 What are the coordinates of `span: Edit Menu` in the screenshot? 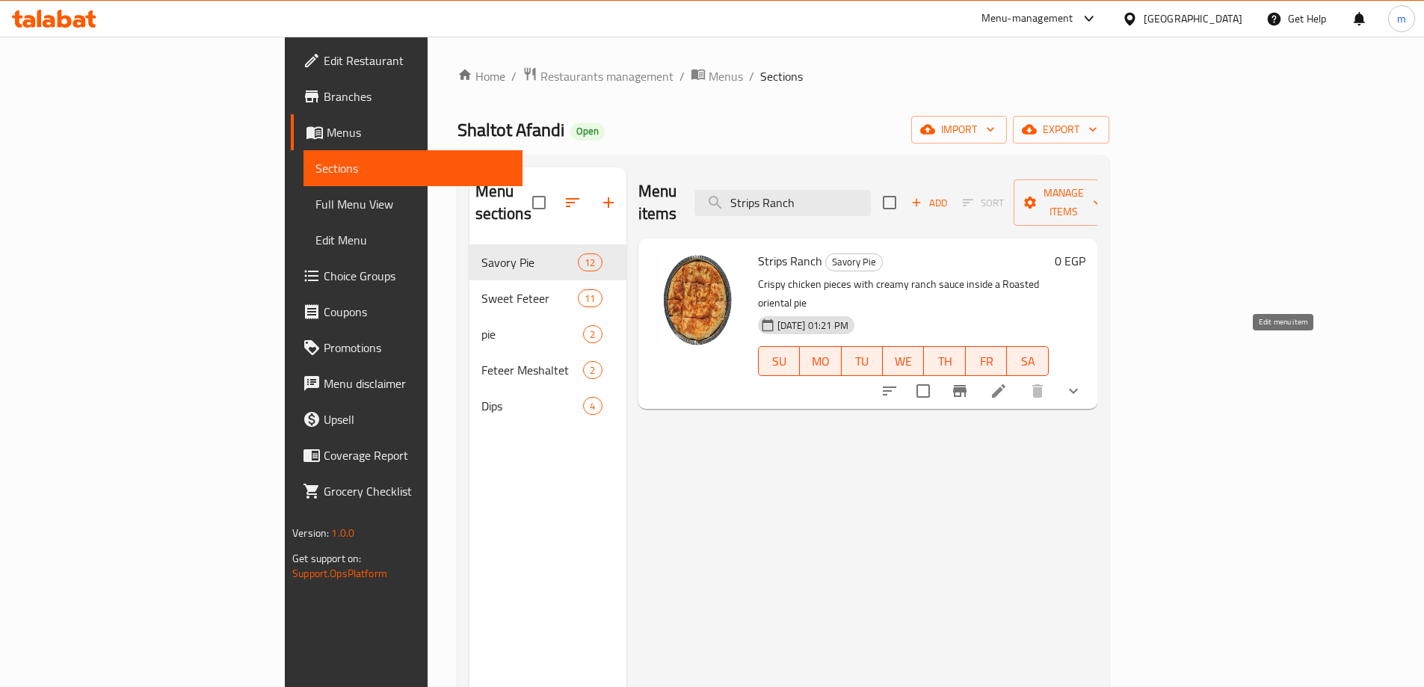 It's located at (413, 240).